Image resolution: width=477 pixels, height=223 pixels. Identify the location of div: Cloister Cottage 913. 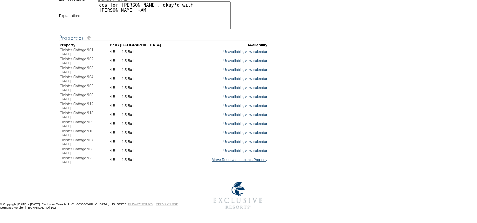
(84, 113).